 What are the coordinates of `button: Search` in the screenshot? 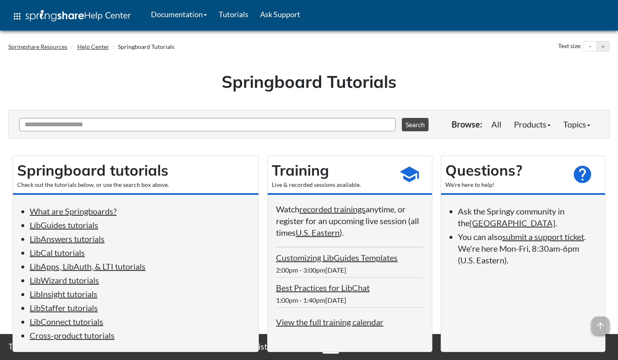 It's located at (415, 125).